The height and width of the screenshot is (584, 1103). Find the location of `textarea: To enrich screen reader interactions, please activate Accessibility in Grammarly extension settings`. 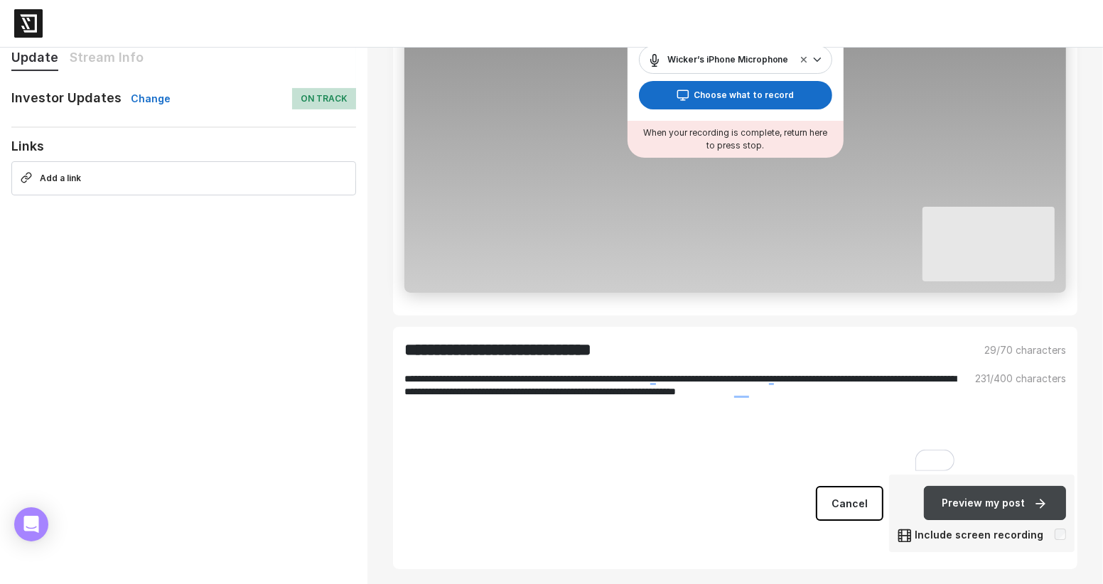

textarea: To enrich screen reader interactions, please activate Accessibility in Grammarly extension settings is located at coordinates (681, 424).